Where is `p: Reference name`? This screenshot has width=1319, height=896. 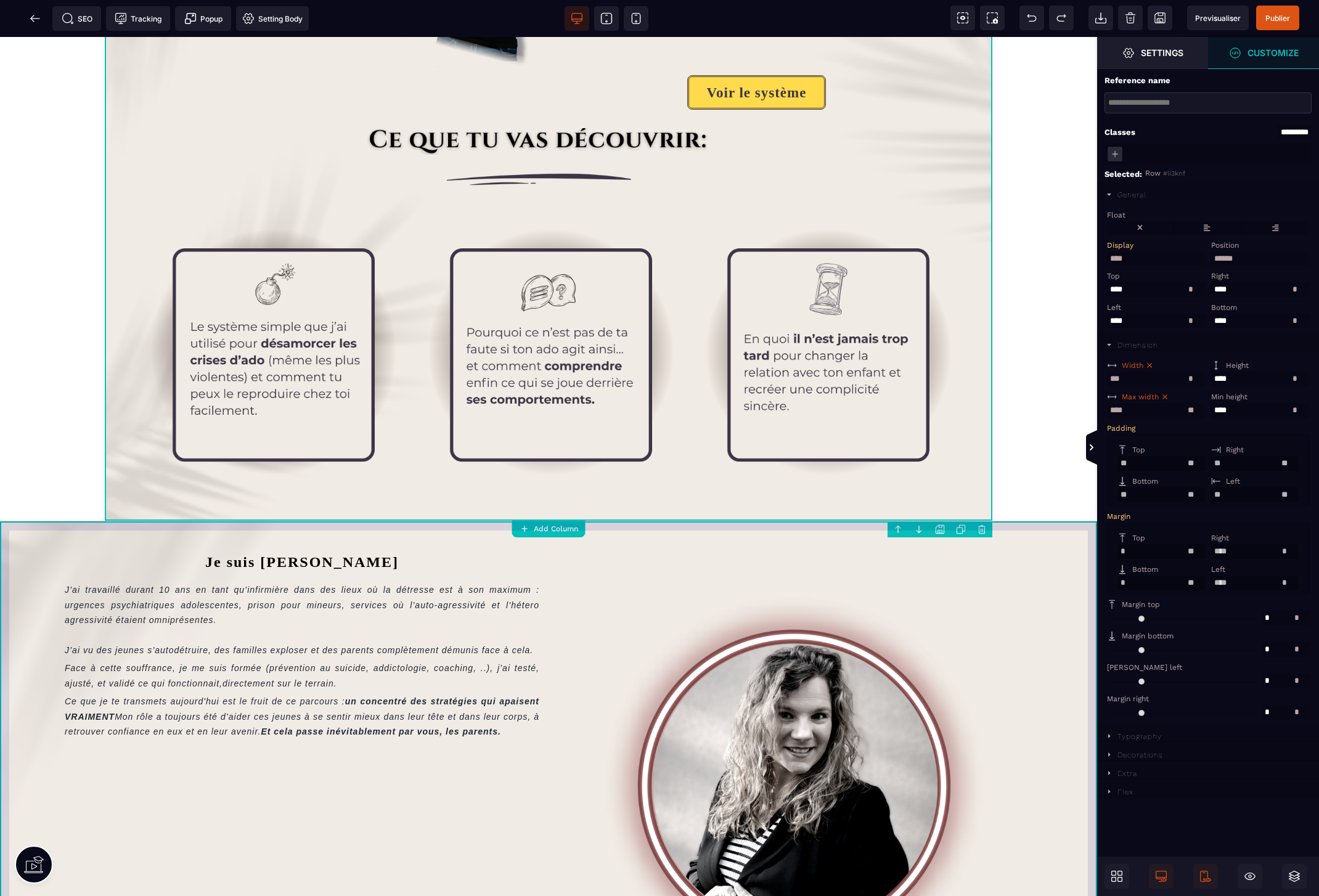 p: Reference name is located at coordinates (1137, 81).